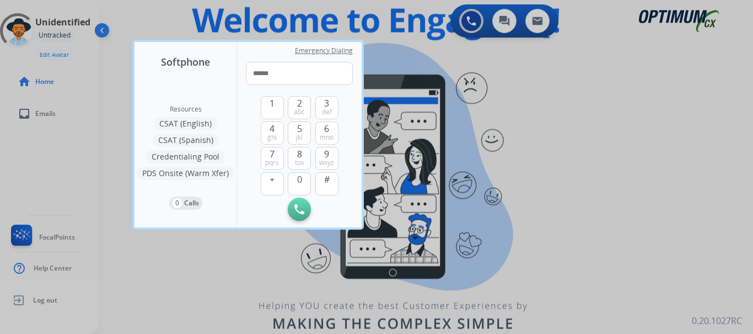  Describe the element at coordinates (326, 163) in the screenshot. I see `span: wxyz` at that location.